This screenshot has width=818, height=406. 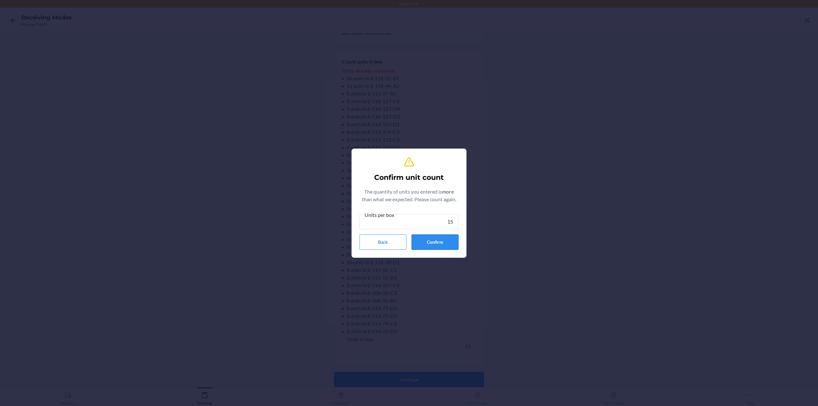 What do you see at coordinates (379, 215) in the screenshot?
I see `span: Units per box` at bounding box center [379, 215].